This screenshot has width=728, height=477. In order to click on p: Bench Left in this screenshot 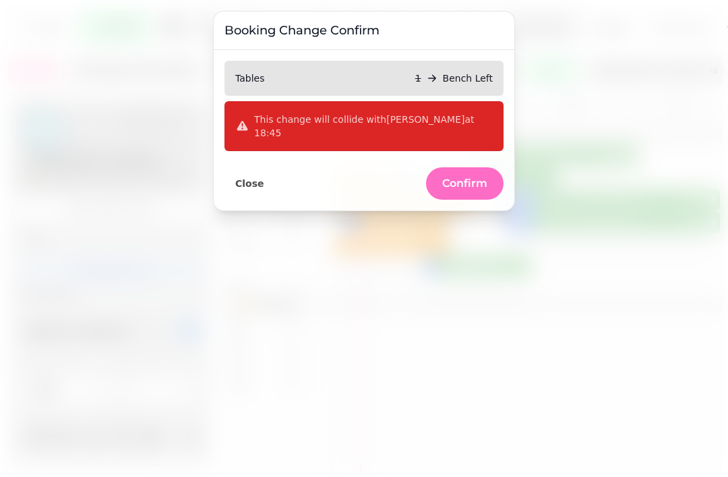, I will do `click(468, 78)`.